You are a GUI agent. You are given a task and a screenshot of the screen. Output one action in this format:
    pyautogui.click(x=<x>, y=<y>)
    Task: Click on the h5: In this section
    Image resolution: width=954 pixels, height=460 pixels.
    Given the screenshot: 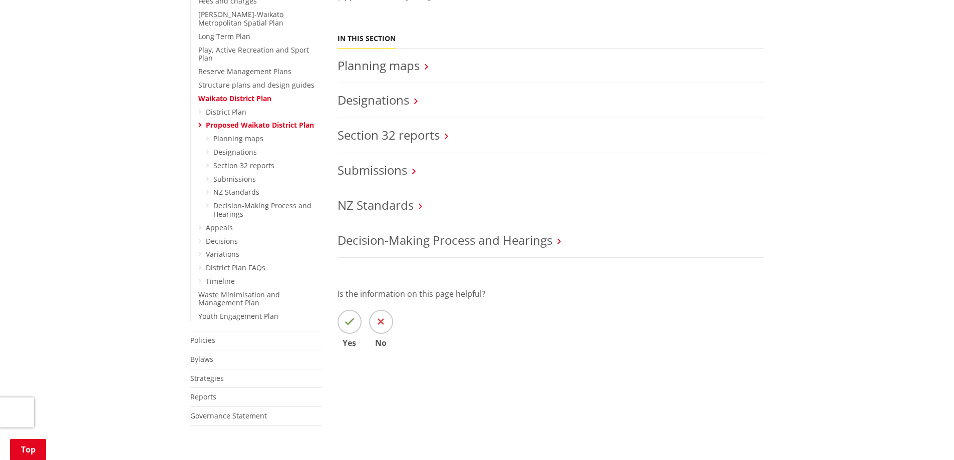 What is the action you would take?
    pyautogui.click(x=367, y=39)
    